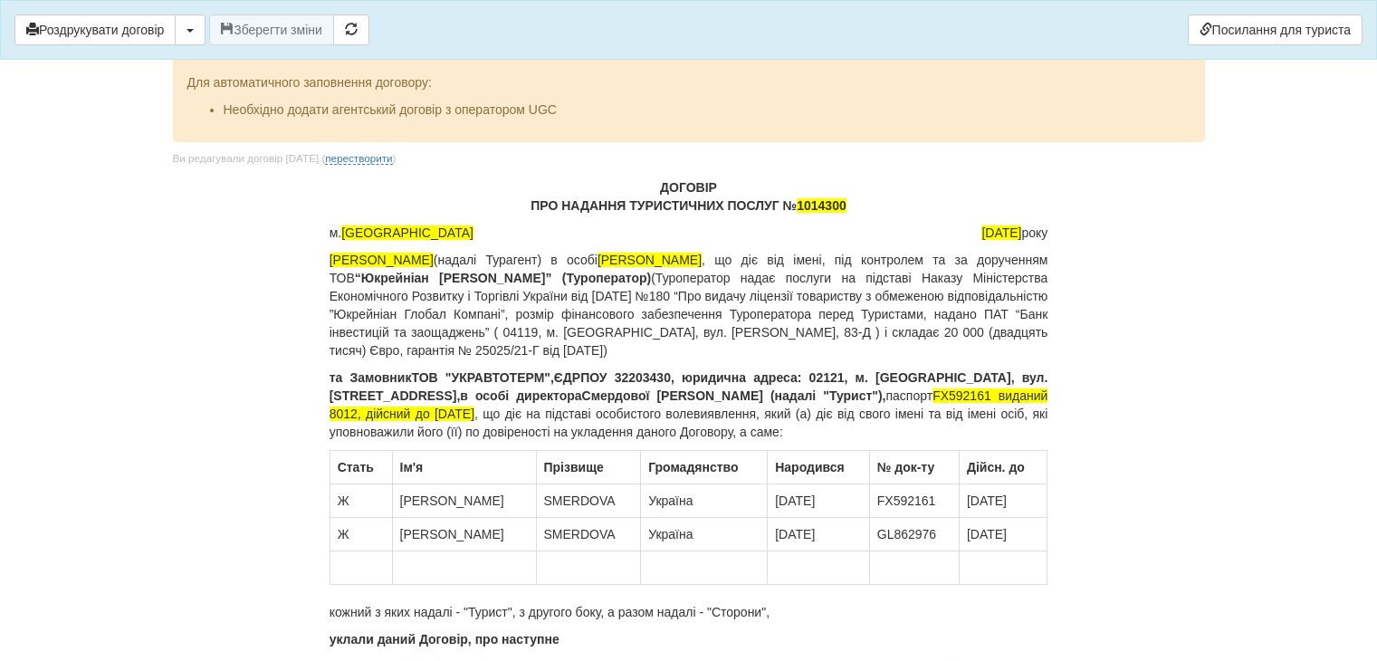 Image resolution: width=1377 pixels, height=661 pixels. What do you see at coordinates (272, 30) in the screenshot?
I see `button: Зберегти зміни` at bounding box center [272, 30].